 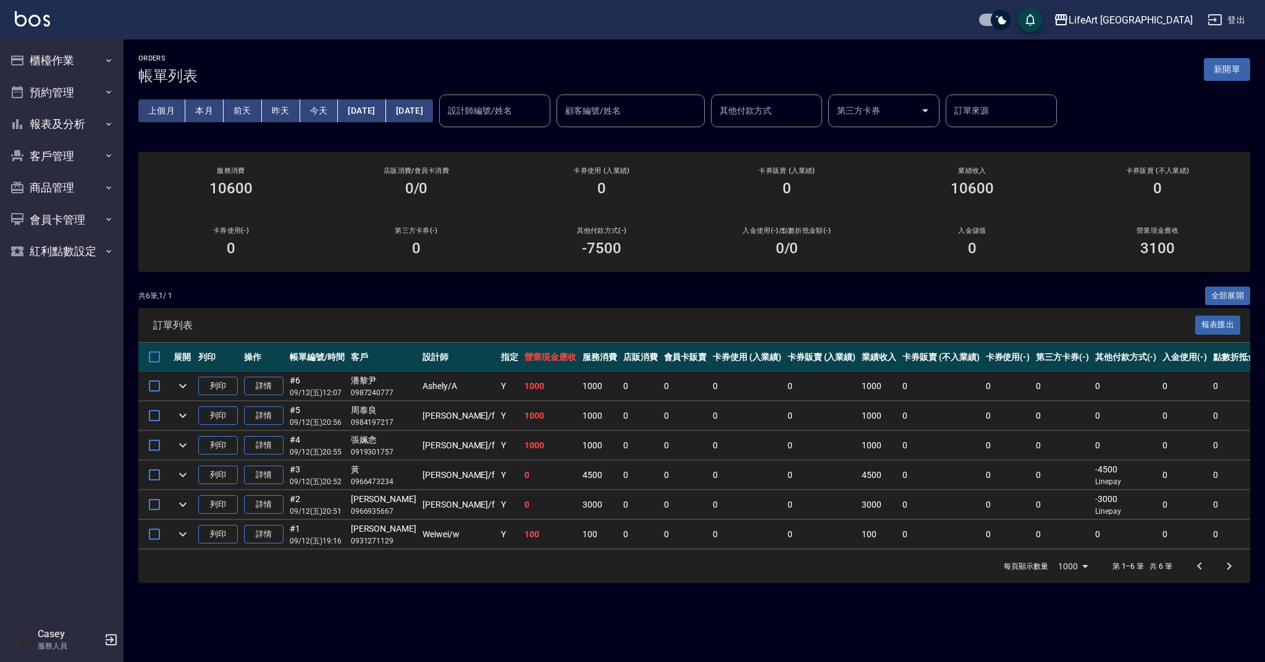 I want to click on h2: 卡券使用 (入業績), so click(x=602, y=171).